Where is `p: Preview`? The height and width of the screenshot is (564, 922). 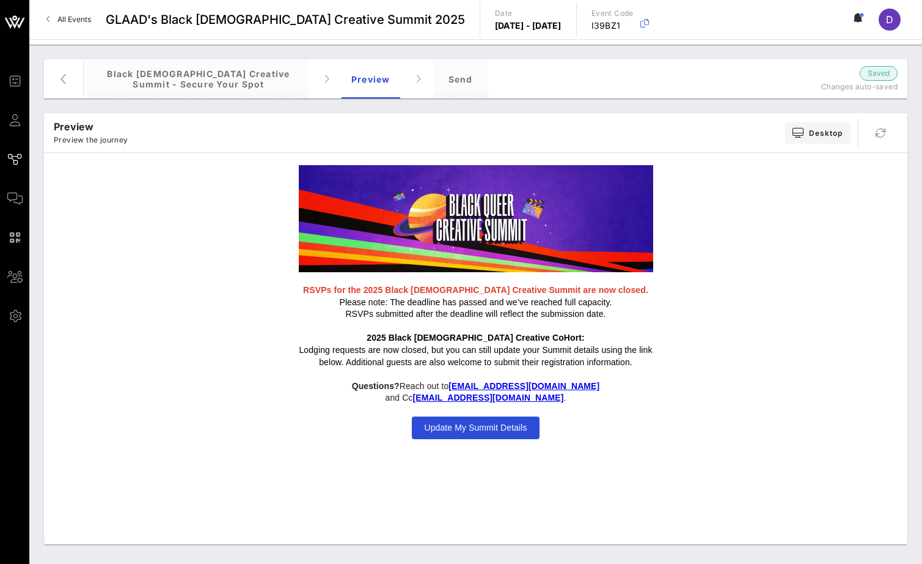 p: Preview is located at coordinates (91, 127).